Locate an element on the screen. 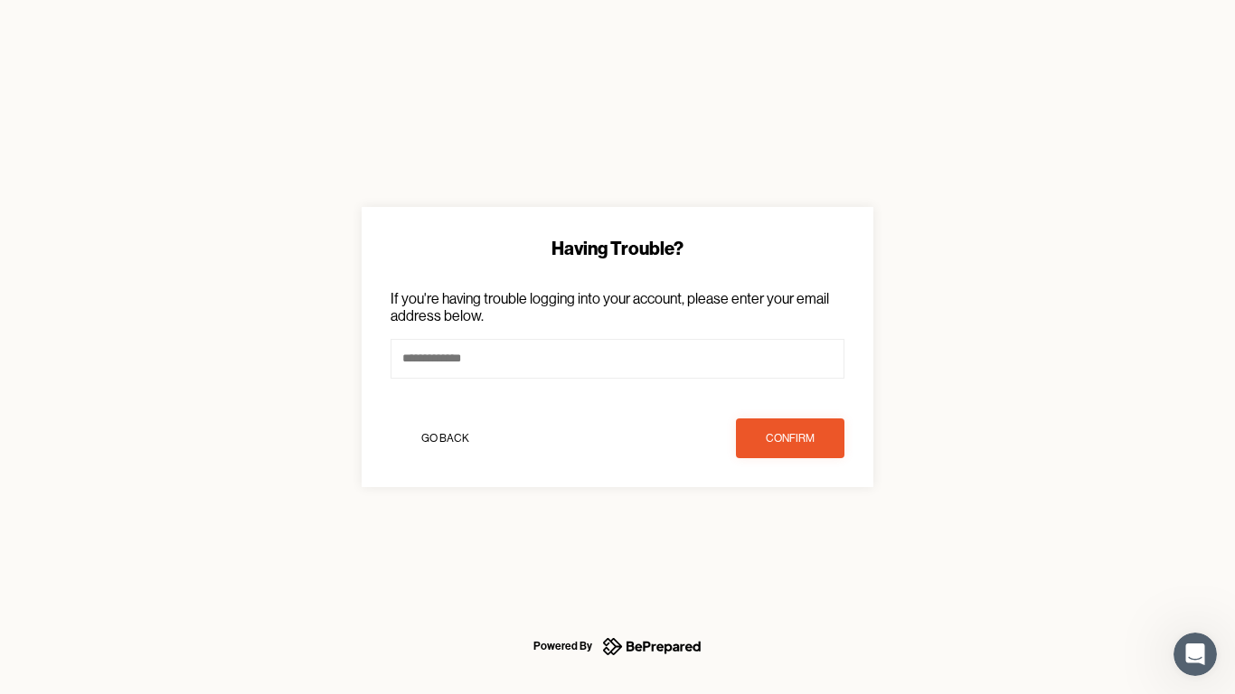 The height and width of the screenshot is (694, 1235). button: confirm is located at coordinates (790, 438).